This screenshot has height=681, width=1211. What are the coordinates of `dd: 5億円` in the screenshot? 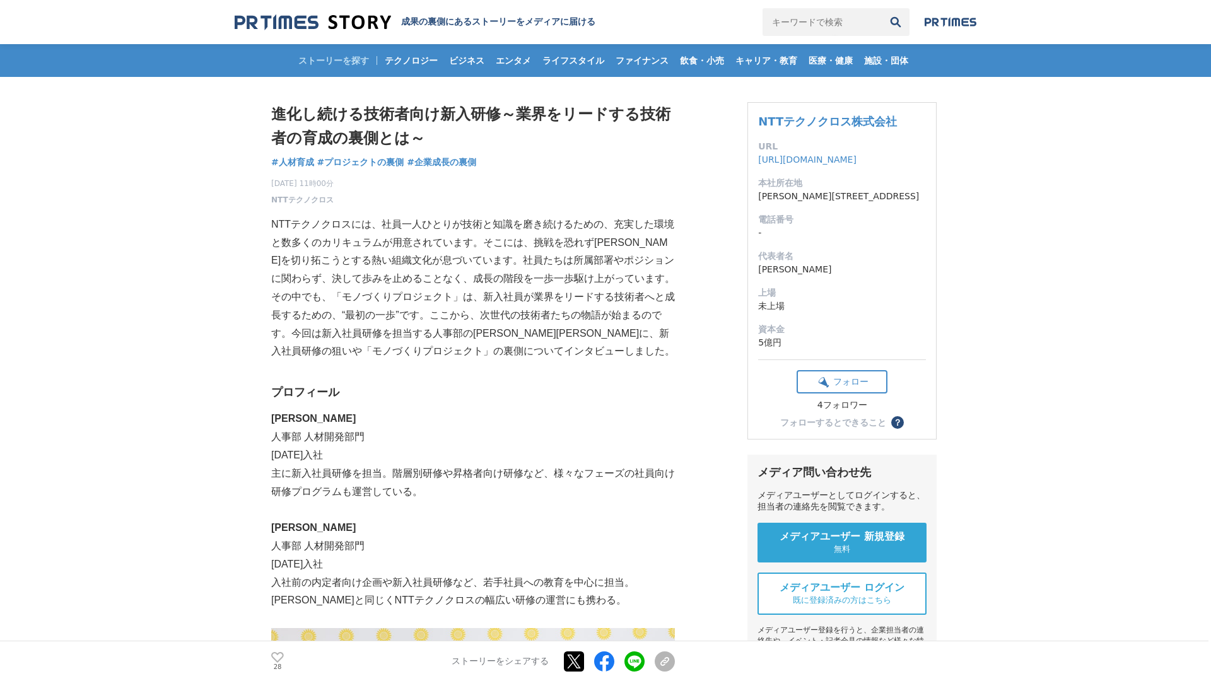 It's located at (842, 343).